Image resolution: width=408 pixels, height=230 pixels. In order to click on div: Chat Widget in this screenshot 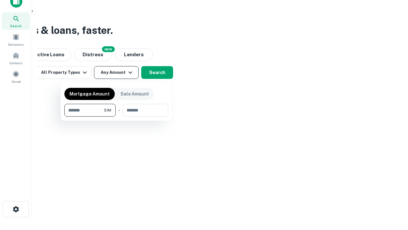, I will do `click(392, 194)`.